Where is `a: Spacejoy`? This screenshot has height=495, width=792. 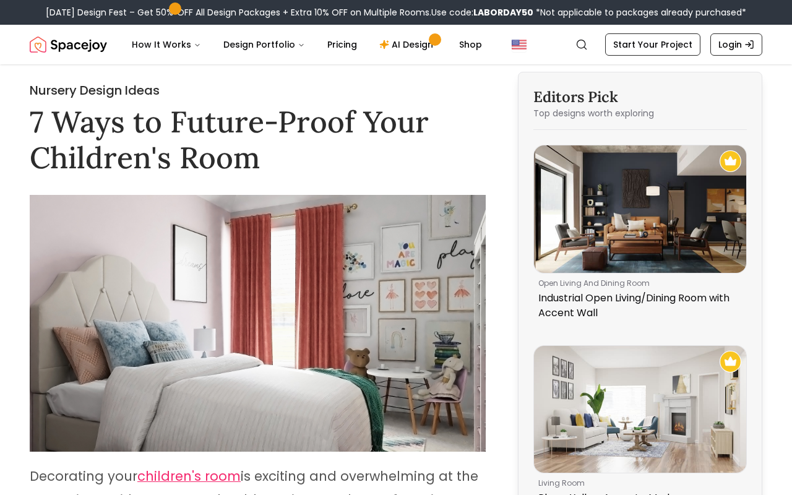 a: Spacejoy is located at coordinates (68, 45).